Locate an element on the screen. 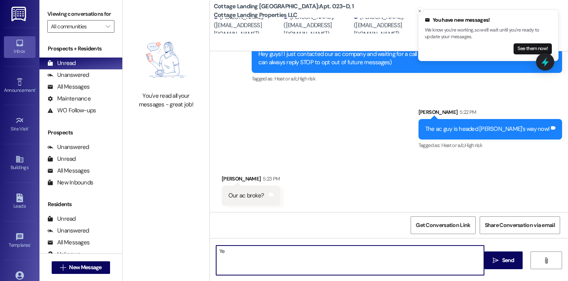 The image size is (568, 281). div: Hey guys! I just contacted our ac company and waiting for a call back on when they will be here t... is located at coordinates (404, 58).